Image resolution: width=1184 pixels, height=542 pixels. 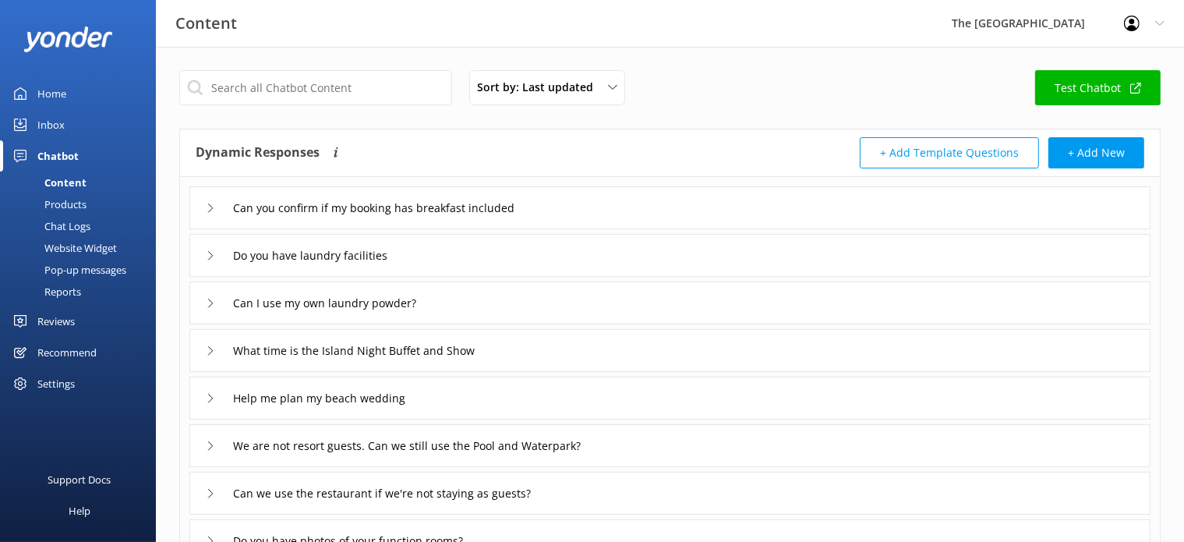 I want to click on div: Inbox, so click(x=51, y=125).